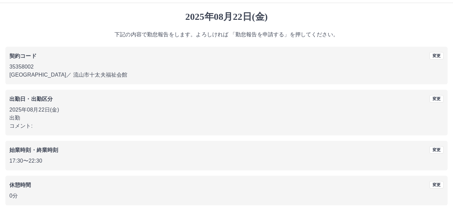  I want to click on h1: 2025年08月22日(金), so click(227, 17).